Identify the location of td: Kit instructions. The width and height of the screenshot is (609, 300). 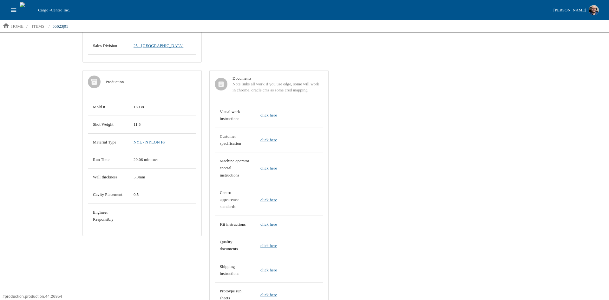
(235, 224).